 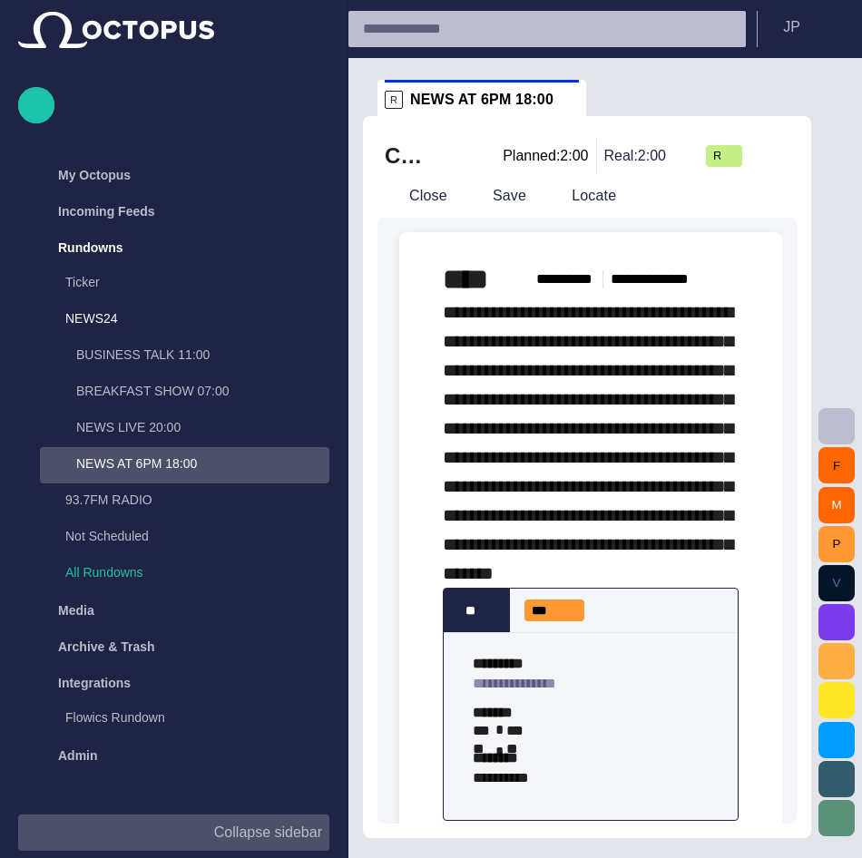 What do you see at coordinates (837, 544) in the screenshot?
I see `button: P` at bounding box center [837, 544].